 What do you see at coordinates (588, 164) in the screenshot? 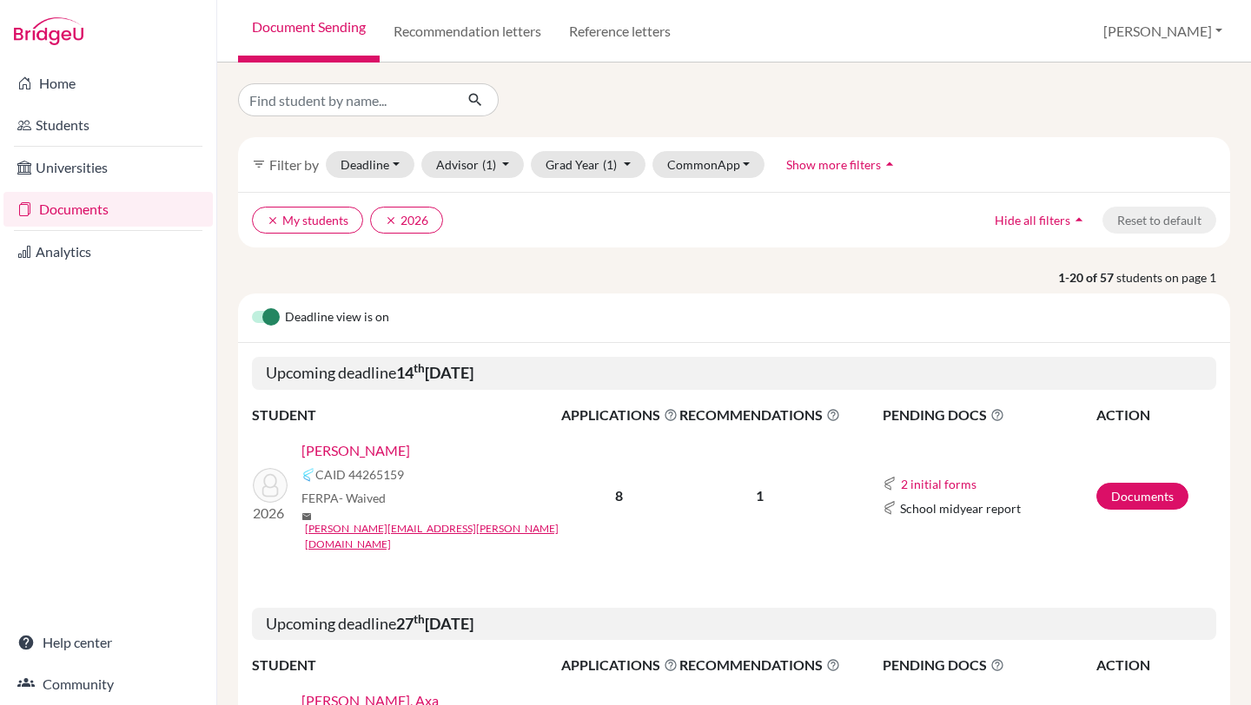
I see `button: Grad Year(1)` at bounding box center [588, 164].